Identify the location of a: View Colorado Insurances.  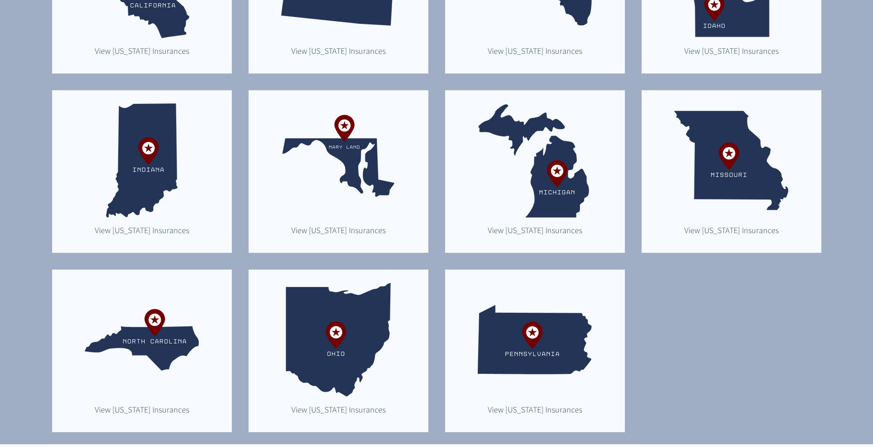
(338, 51).